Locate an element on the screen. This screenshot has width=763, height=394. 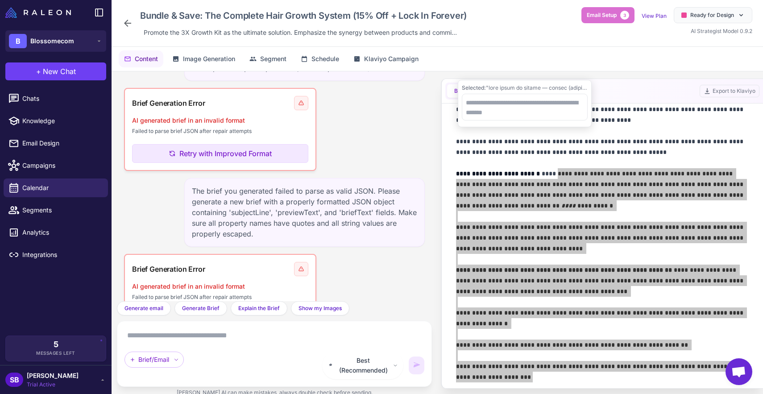
button: +New Chat is located at coordinates (56, 71).